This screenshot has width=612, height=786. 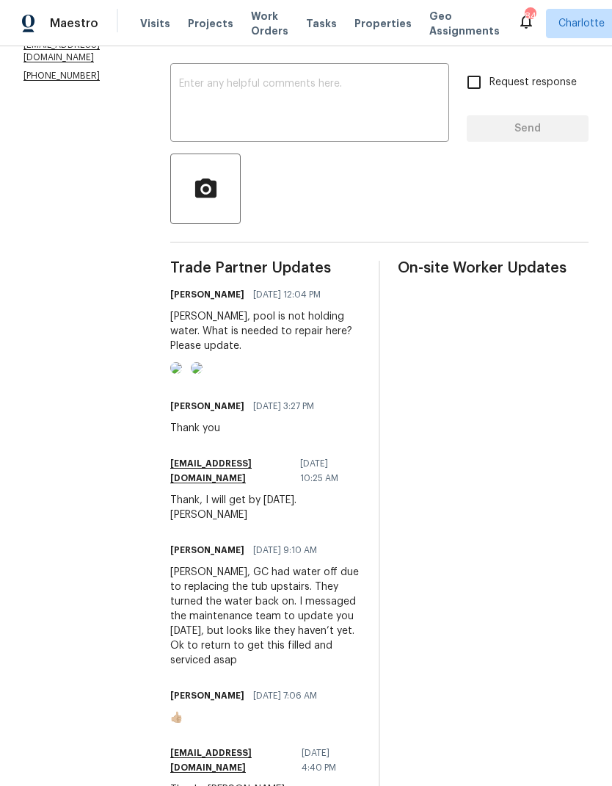 What do you see at coordinates (247, 428) in the screenshot?
I see `div: Thank you` at bounding box center [247, 428].